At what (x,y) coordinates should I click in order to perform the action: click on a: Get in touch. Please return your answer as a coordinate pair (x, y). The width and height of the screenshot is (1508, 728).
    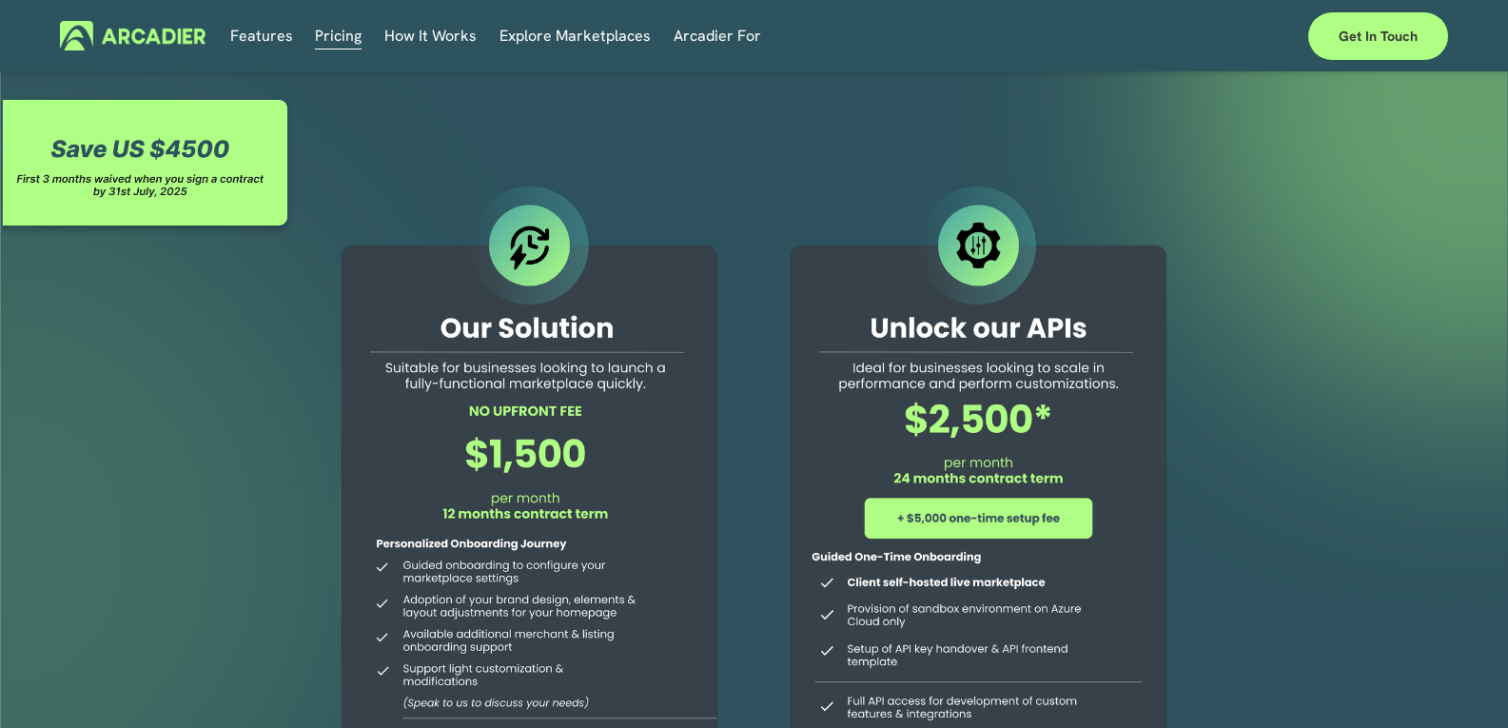
    Looking at the image, I should click on (1378, 36).